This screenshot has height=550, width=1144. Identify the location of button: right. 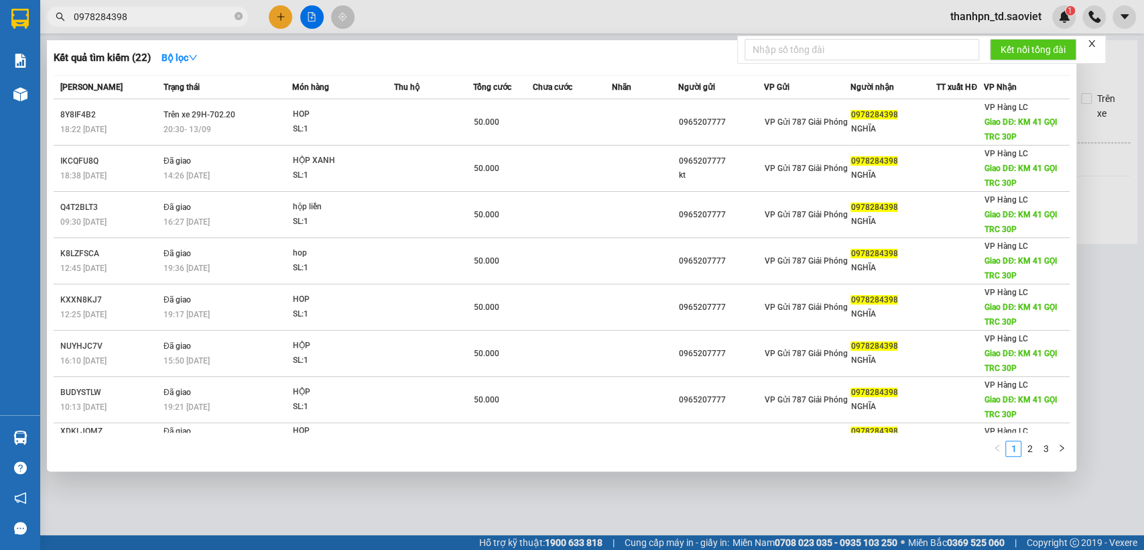
(1062, 449).